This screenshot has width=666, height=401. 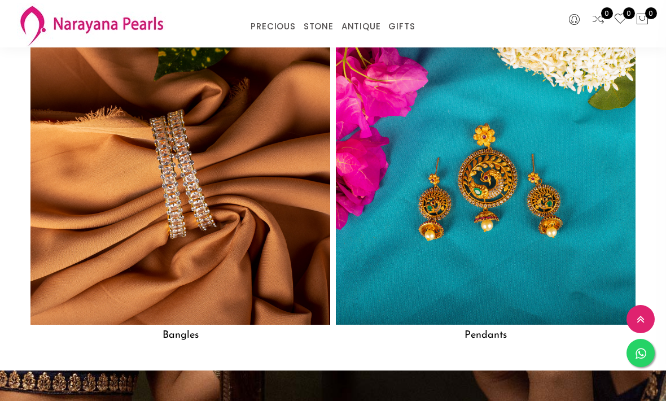 I want to click on img: Bangles, so click(x=180, y=175).